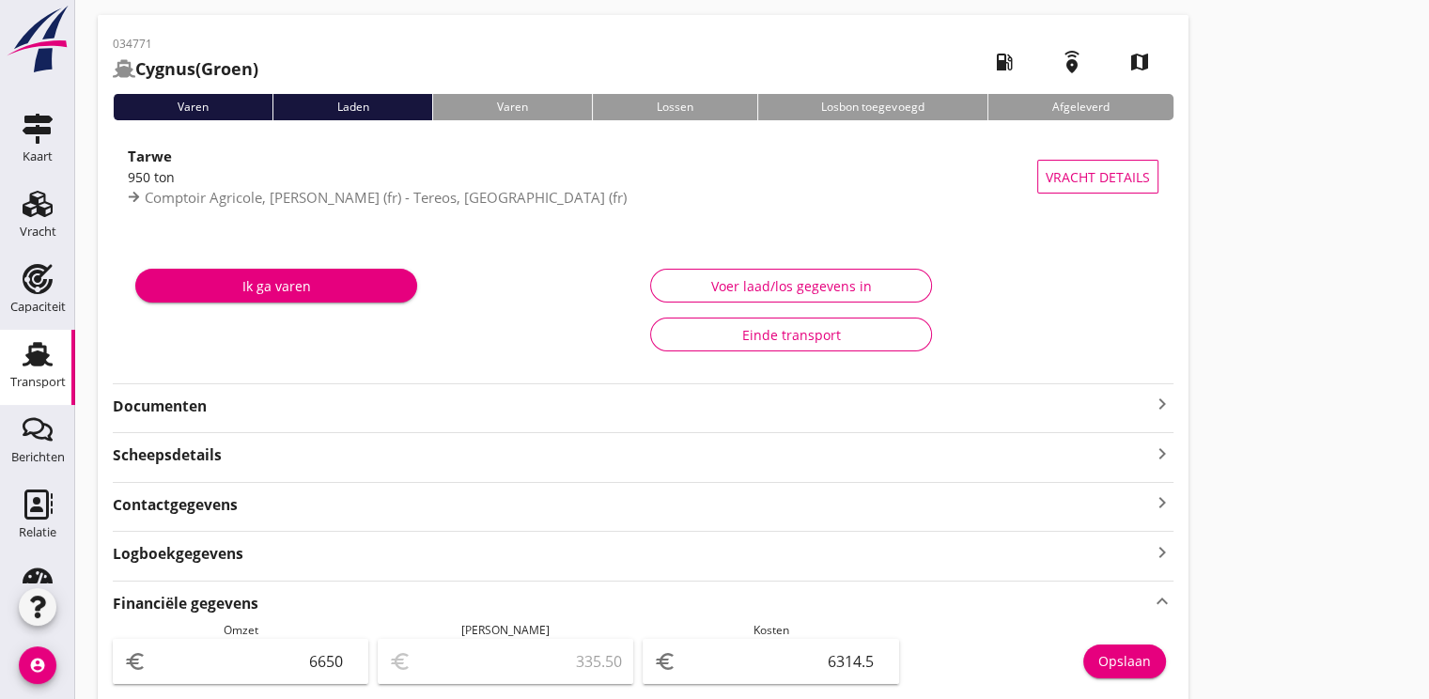  What do you see at coordinates (1140, 62) in the screenshot?
I see `i: map` at bounding box center [1140, 62].